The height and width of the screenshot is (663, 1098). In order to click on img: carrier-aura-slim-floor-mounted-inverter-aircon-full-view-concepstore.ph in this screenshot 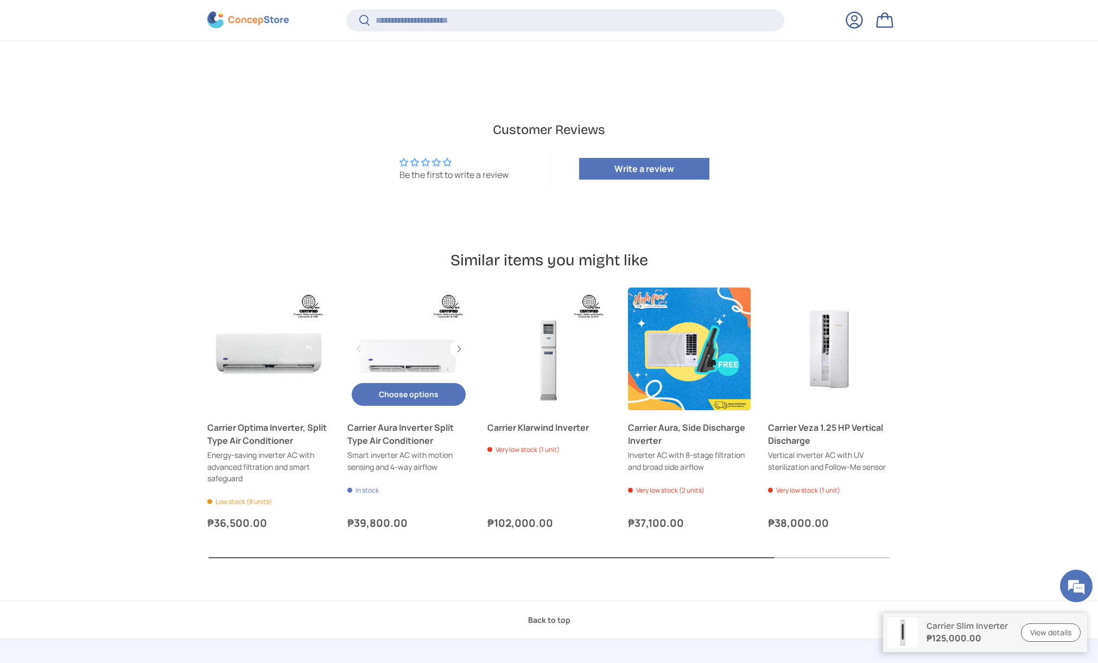, I will do `click(903, 633)`.